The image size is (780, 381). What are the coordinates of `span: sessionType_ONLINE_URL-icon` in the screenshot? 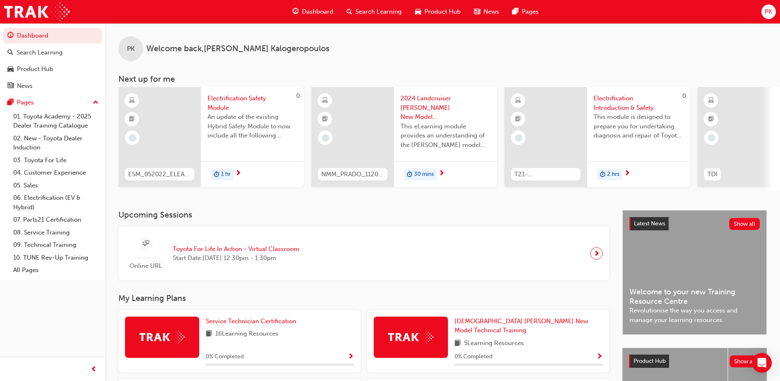 It's located at (146, 243).